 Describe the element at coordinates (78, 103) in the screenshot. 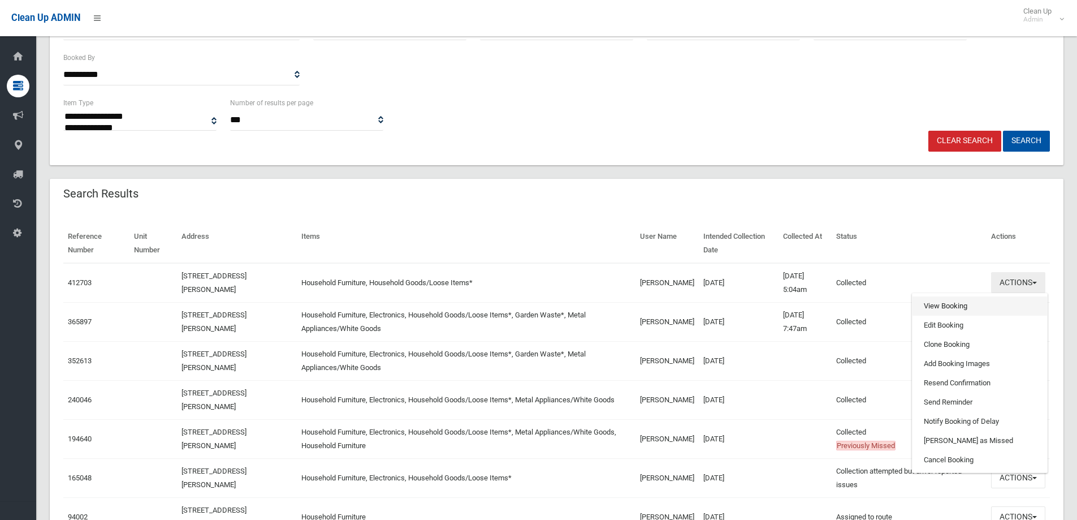

I see `label: Item Type` at that location.